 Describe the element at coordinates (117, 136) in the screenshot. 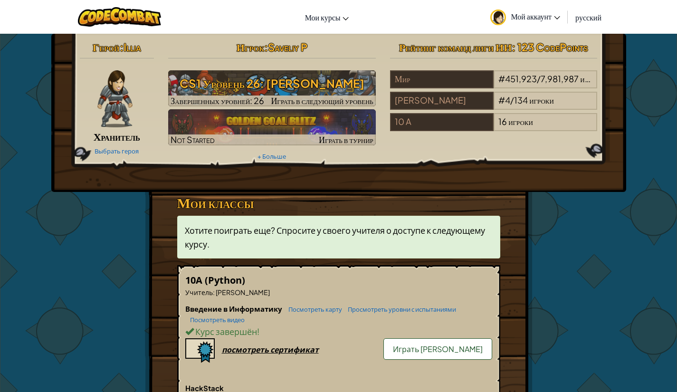

I see `span: Хранитель` at that location.